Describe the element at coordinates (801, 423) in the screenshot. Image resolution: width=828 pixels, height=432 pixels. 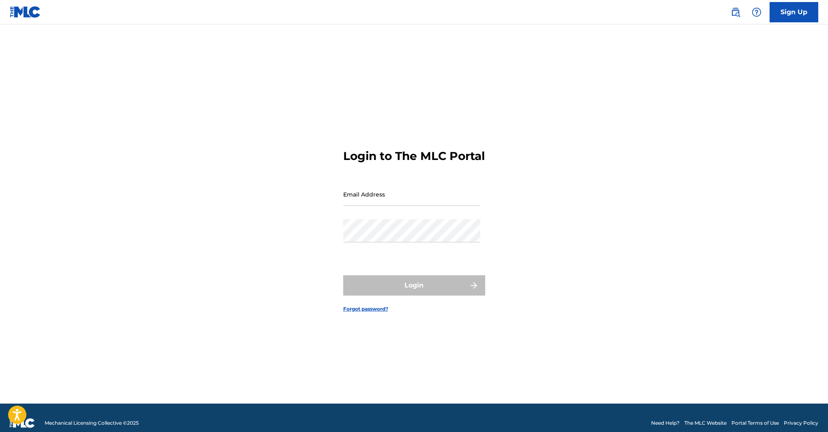
I see `a: Privacy Policy` at that location.